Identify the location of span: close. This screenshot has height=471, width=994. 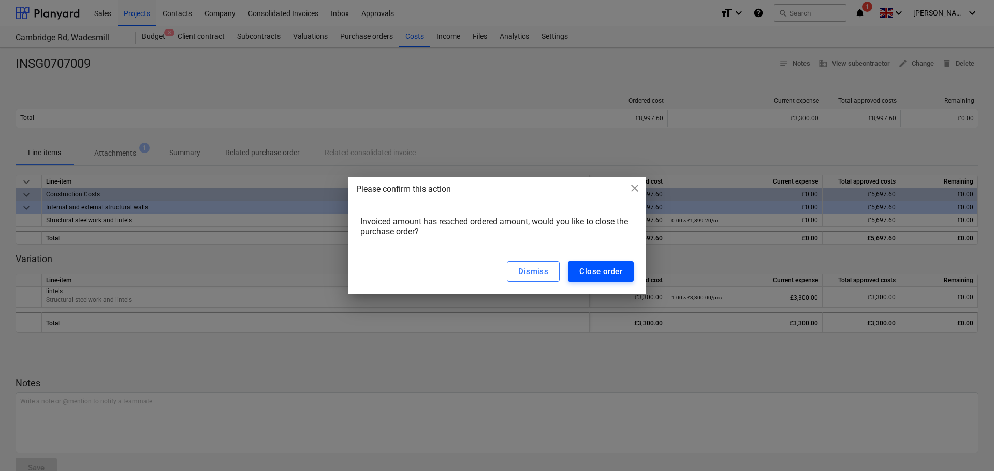
(634, 188).